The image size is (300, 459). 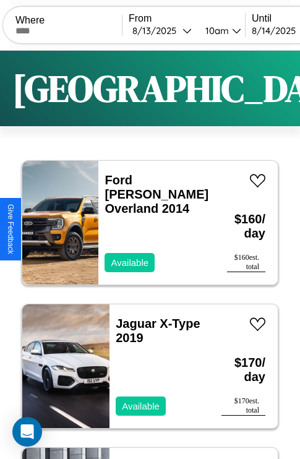 What do you see at coordinates (158, 330) in the screenshot?
I see `a: Jaguar X-Type 2019` at bounding box center [158, 330].